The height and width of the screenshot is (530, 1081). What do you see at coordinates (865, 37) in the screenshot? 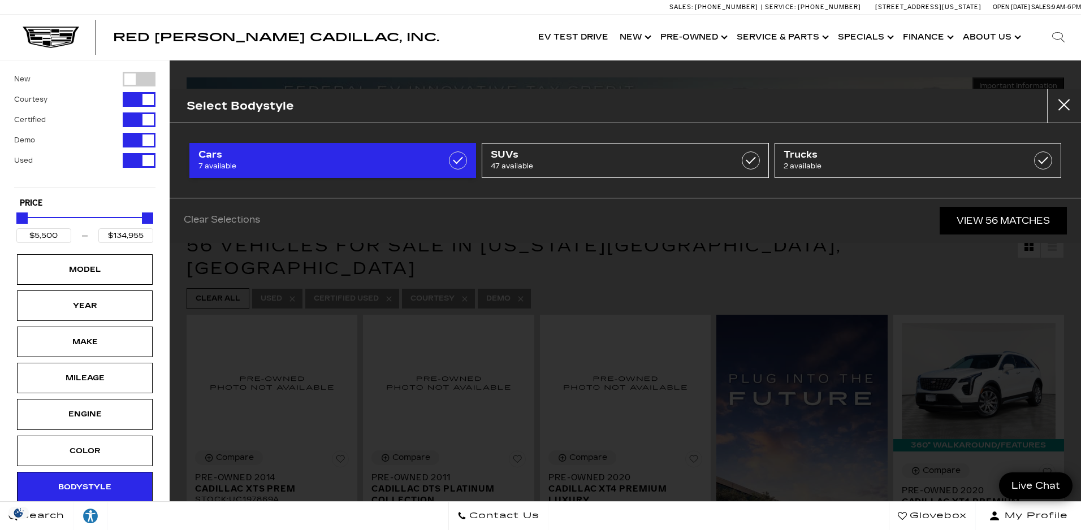
I see `a: Specials` at bounding box center [865, 37].